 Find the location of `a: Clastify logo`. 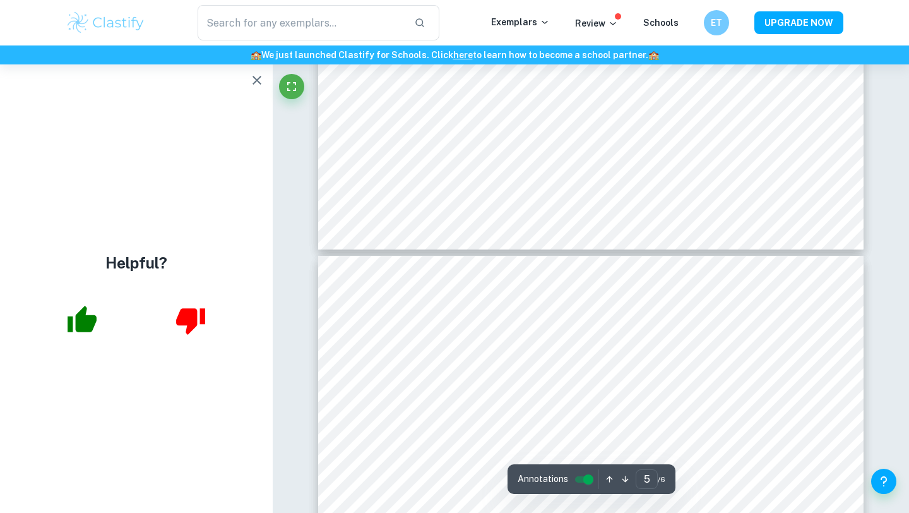

a: Clastify logo is located at coordinates (105, 23).